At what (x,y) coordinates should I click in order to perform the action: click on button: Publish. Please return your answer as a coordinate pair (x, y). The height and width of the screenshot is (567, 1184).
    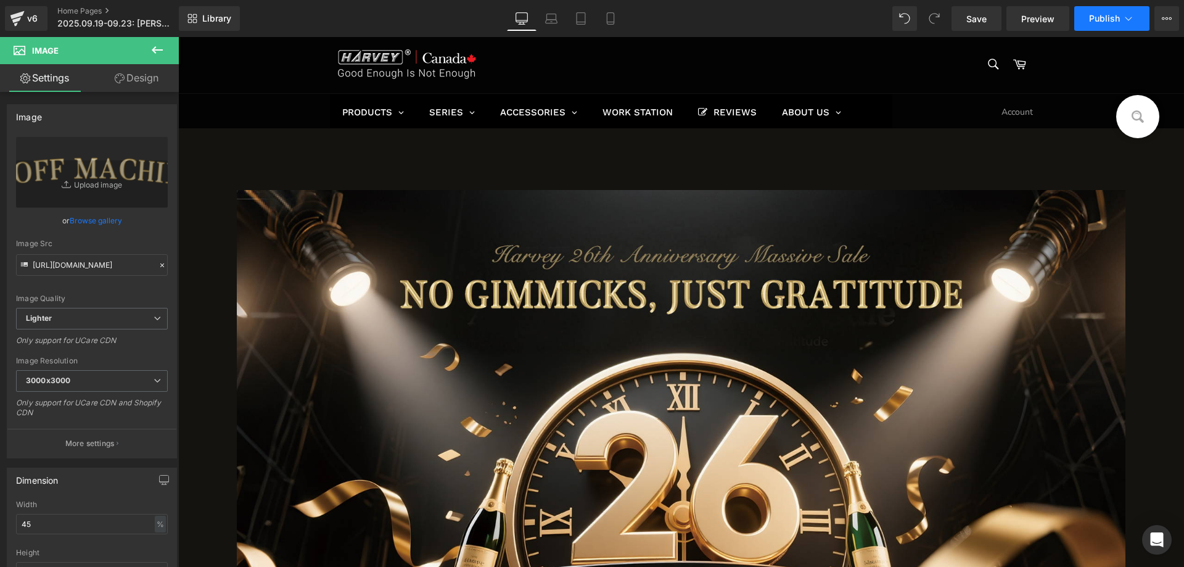
    Looking at the image, I should click on (1112, 18).